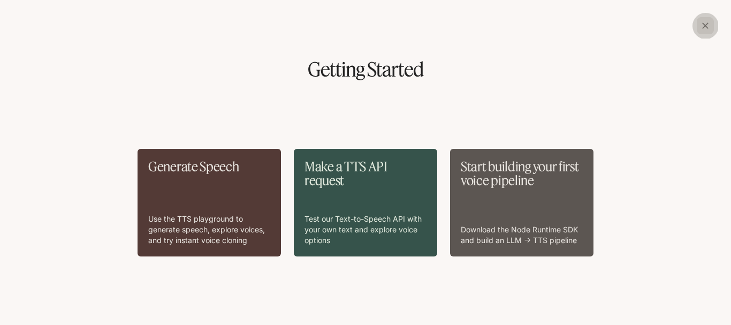  I want to click on a: Start building your first voice pipelineDownload the Node Runtime SDK and build an LLM → TTS pipe..., so click(522, 202).